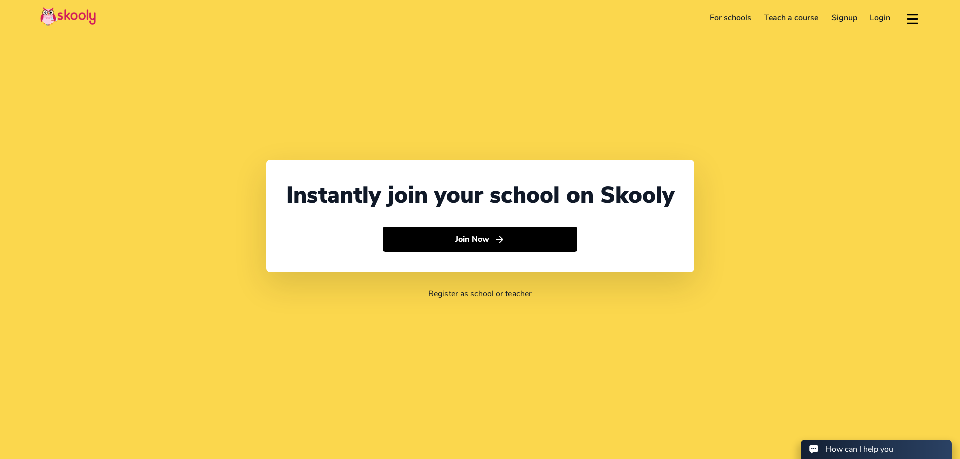  Describe the element at coordinates (480, 239) in the screenshot. I see `button: Join Nowarrow forward outline` at that location.